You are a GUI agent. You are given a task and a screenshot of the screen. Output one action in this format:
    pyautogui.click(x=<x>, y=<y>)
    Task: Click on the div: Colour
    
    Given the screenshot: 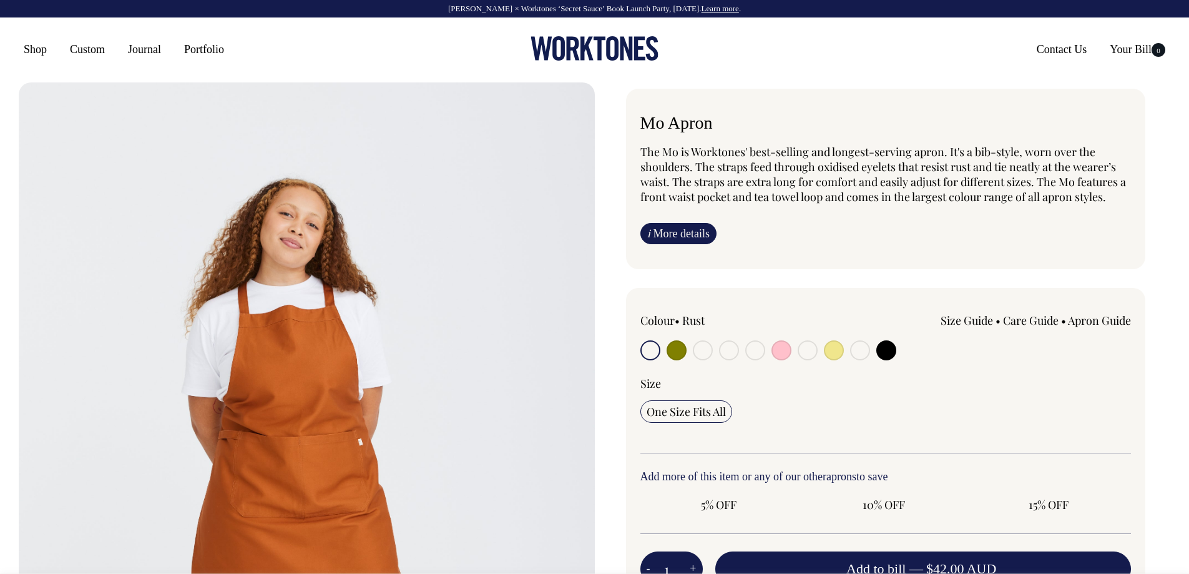 What is the action you would take?
    pyautogui.click(x=739, y=320)
    